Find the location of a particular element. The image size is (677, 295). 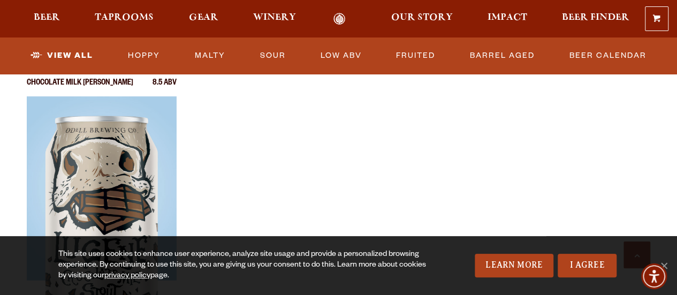

a: Beer is located at coordinates (47, 19).